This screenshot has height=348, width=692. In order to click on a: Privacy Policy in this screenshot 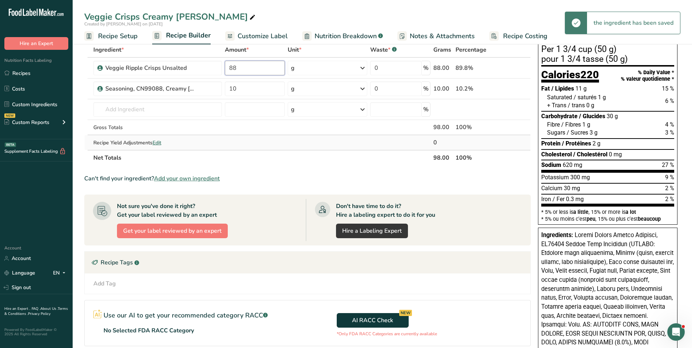, I will do `click(39, 314)`.